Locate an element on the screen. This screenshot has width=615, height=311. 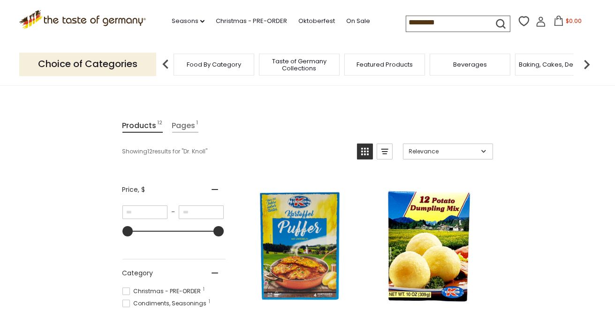
div: Showing results for " " is located at coordinates (236, 152).